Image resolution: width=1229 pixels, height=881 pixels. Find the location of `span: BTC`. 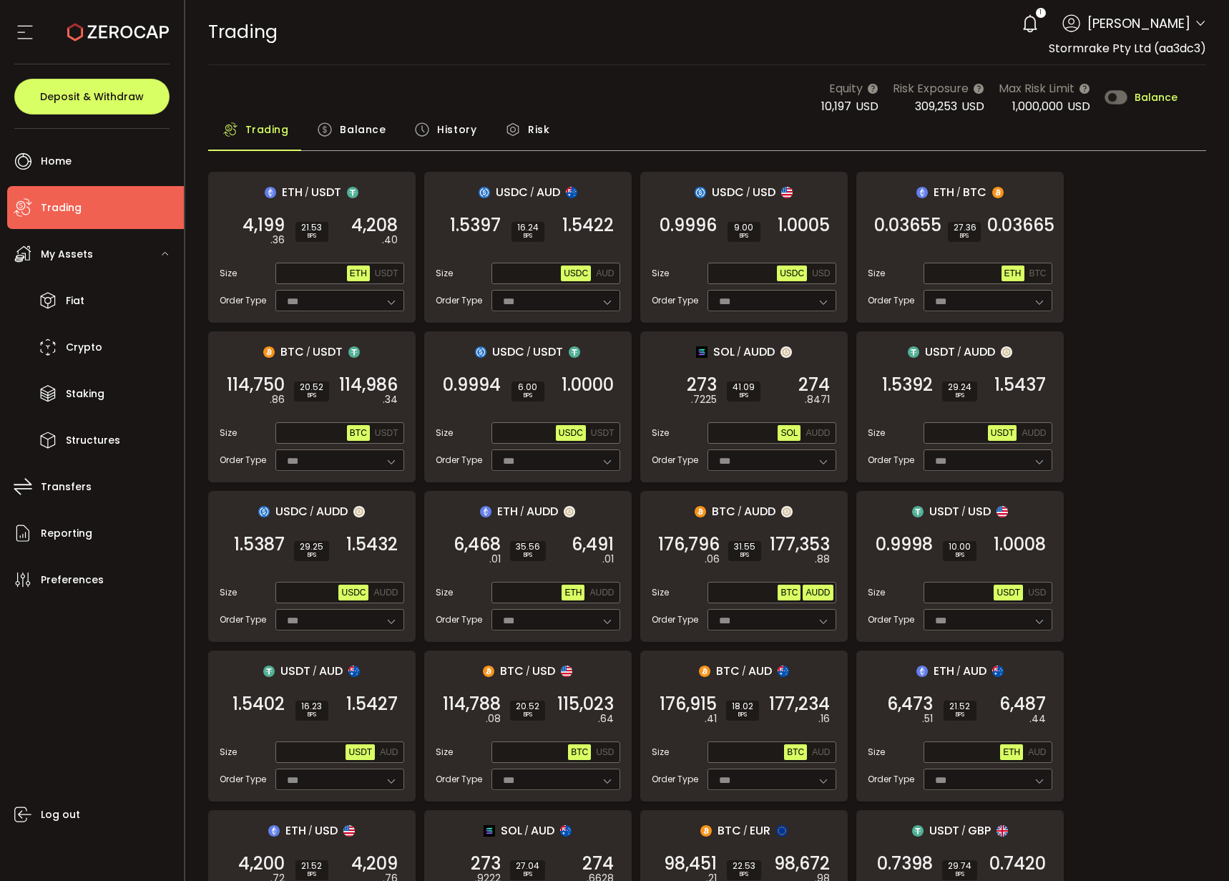

span: BTC is located at coordinates (1038, 273).